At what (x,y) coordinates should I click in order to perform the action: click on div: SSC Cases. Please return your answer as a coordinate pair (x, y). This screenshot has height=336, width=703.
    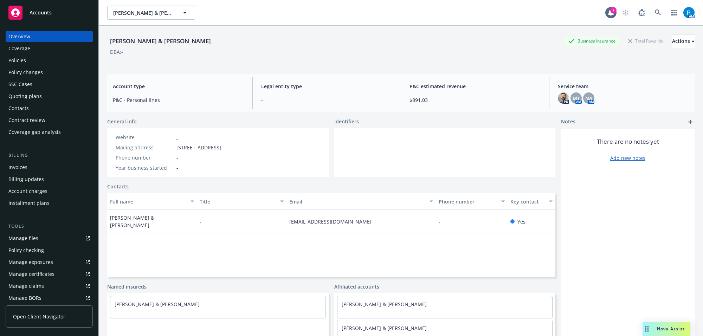
    Looking at the image, I should click on (20, 84).